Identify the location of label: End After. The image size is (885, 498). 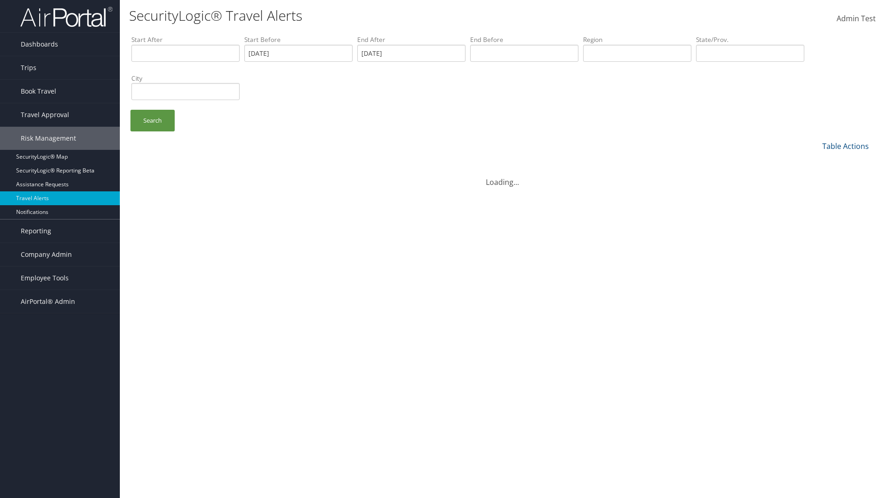
(411, 40).